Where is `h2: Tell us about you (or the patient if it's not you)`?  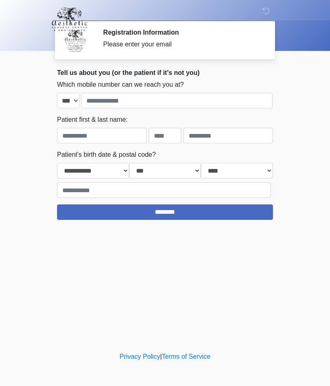 h2: Tell us about you (or the patient if it's not you) is located at coordinates (165, 72).